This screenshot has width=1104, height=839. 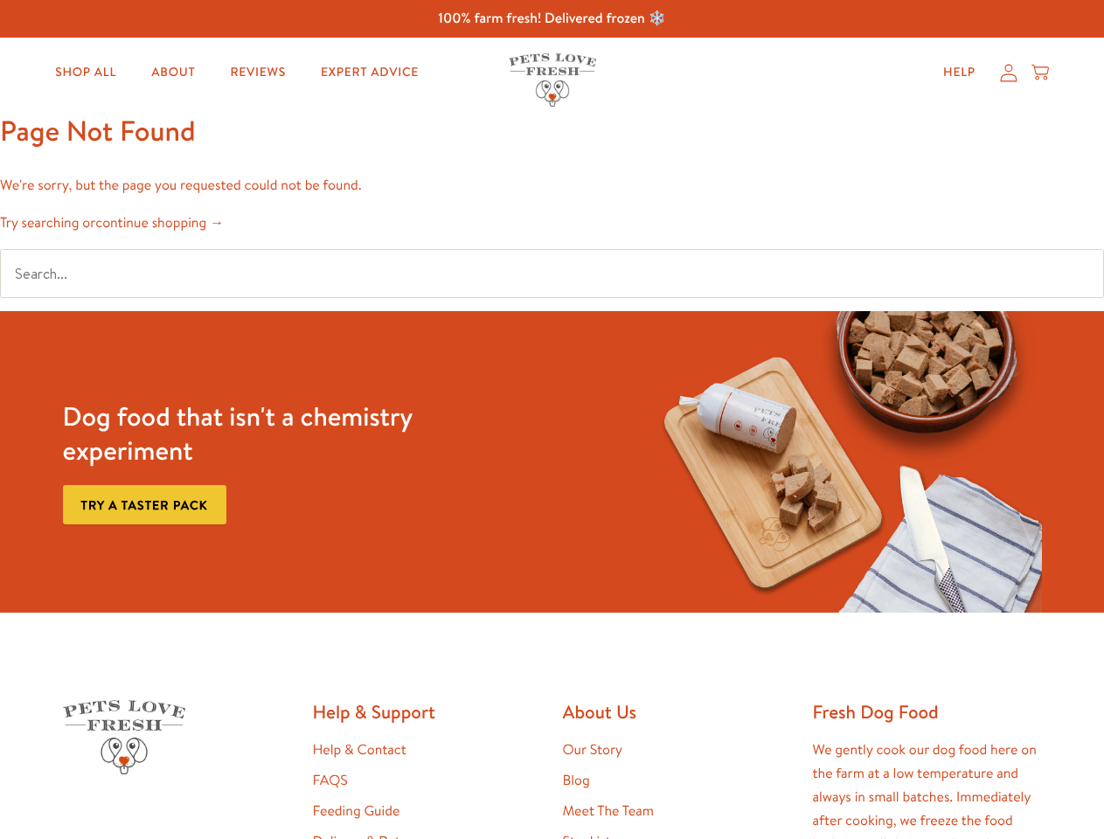 What do you see at coordinates (86, 73) in the screenshot?
I see `a: Shop All` at bounding box center [86, 73].